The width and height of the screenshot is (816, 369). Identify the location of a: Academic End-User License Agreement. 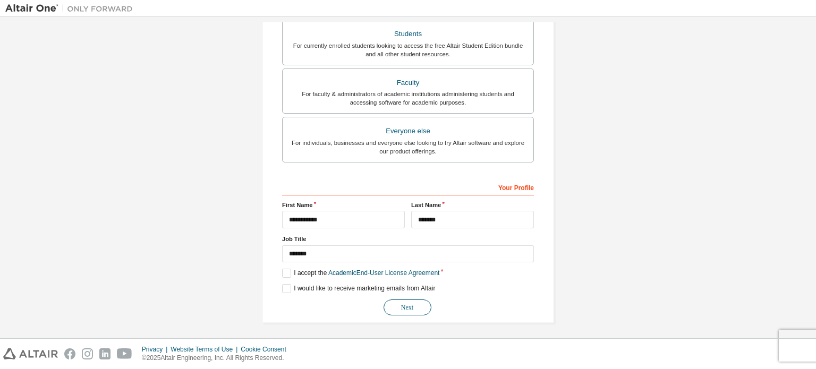
(384, 273).